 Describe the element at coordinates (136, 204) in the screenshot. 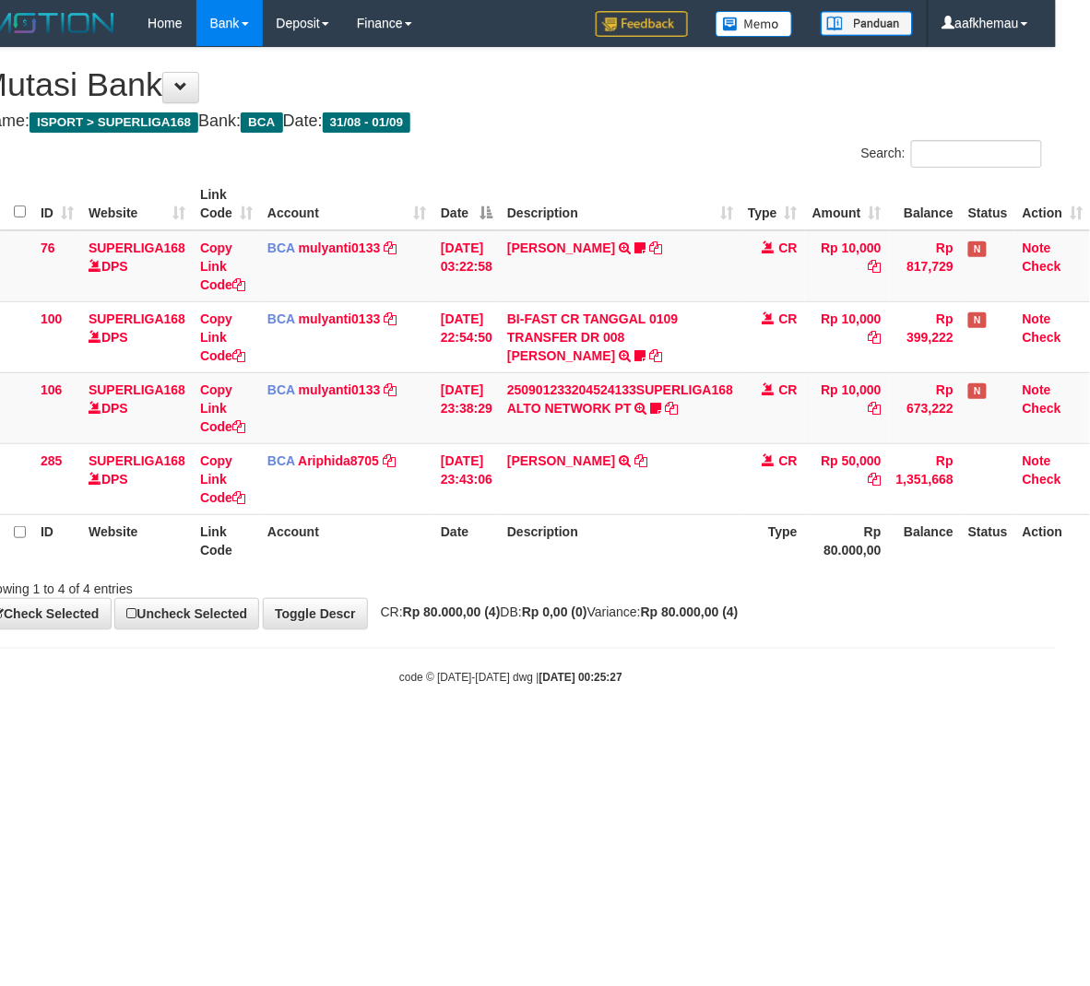

I see `th: Website: activate to sort column ascending` at that location.